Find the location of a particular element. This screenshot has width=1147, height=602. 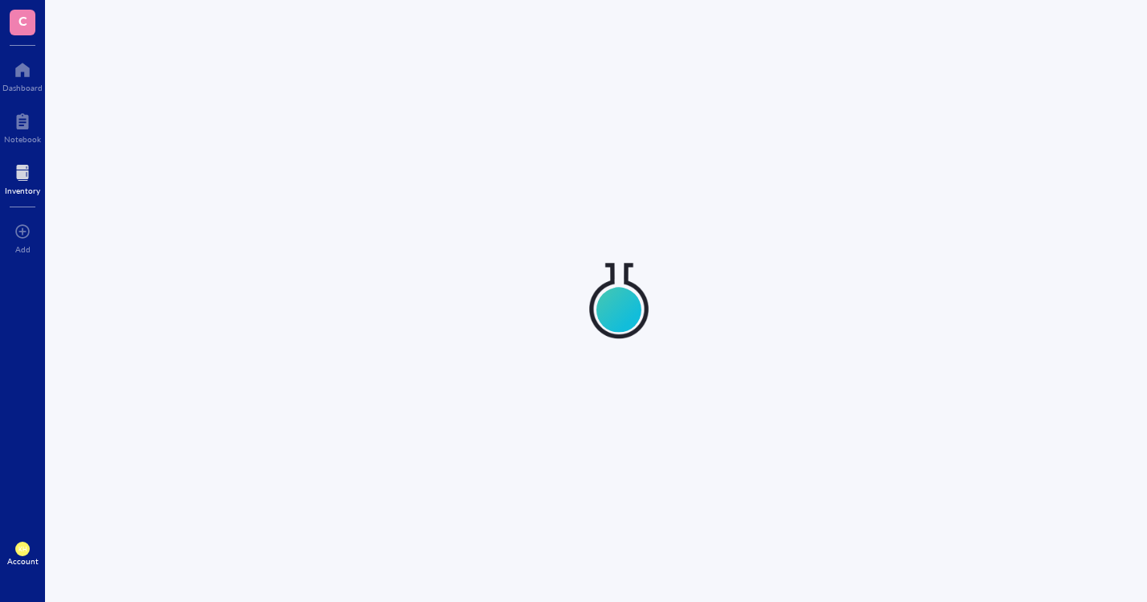

div: Add is located at coordinates (23, 249).